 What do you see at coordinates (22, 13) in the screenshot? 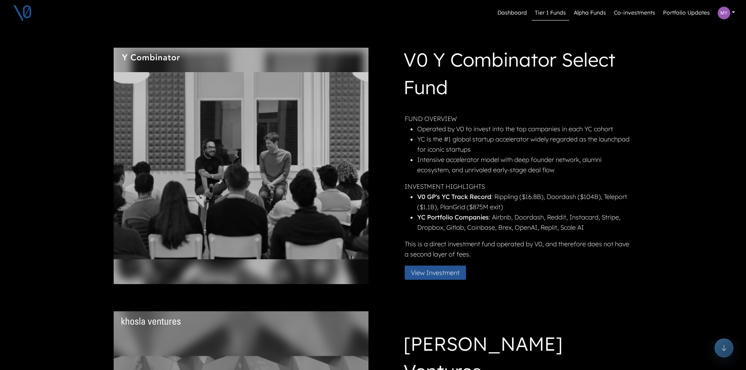
I see `img: V0 logo` at bounding box center [22, 13].